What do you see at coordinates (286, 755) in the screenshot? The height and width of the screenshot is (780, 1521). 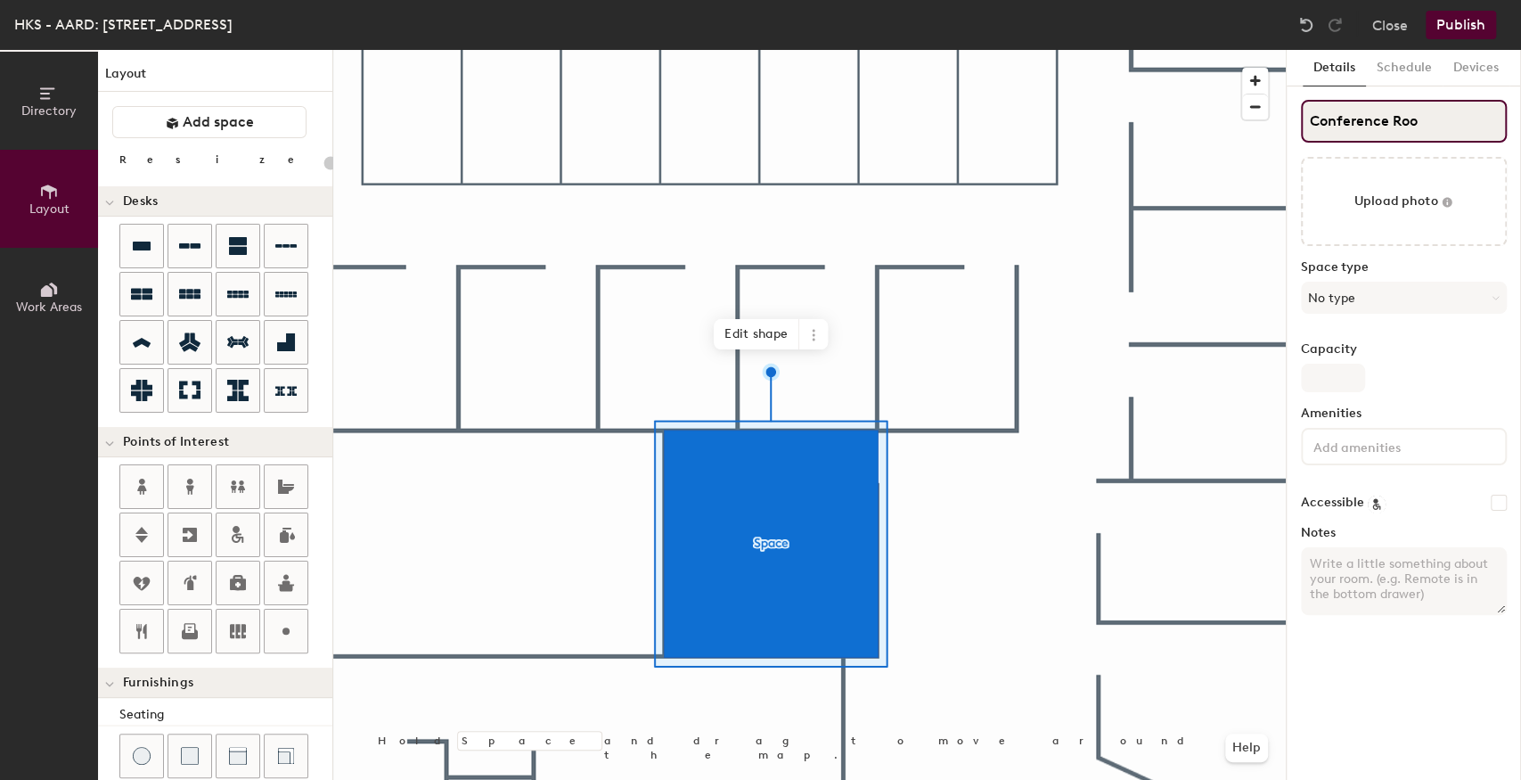 I see `button: Couch (corner)` at bounding box center [286, 755].